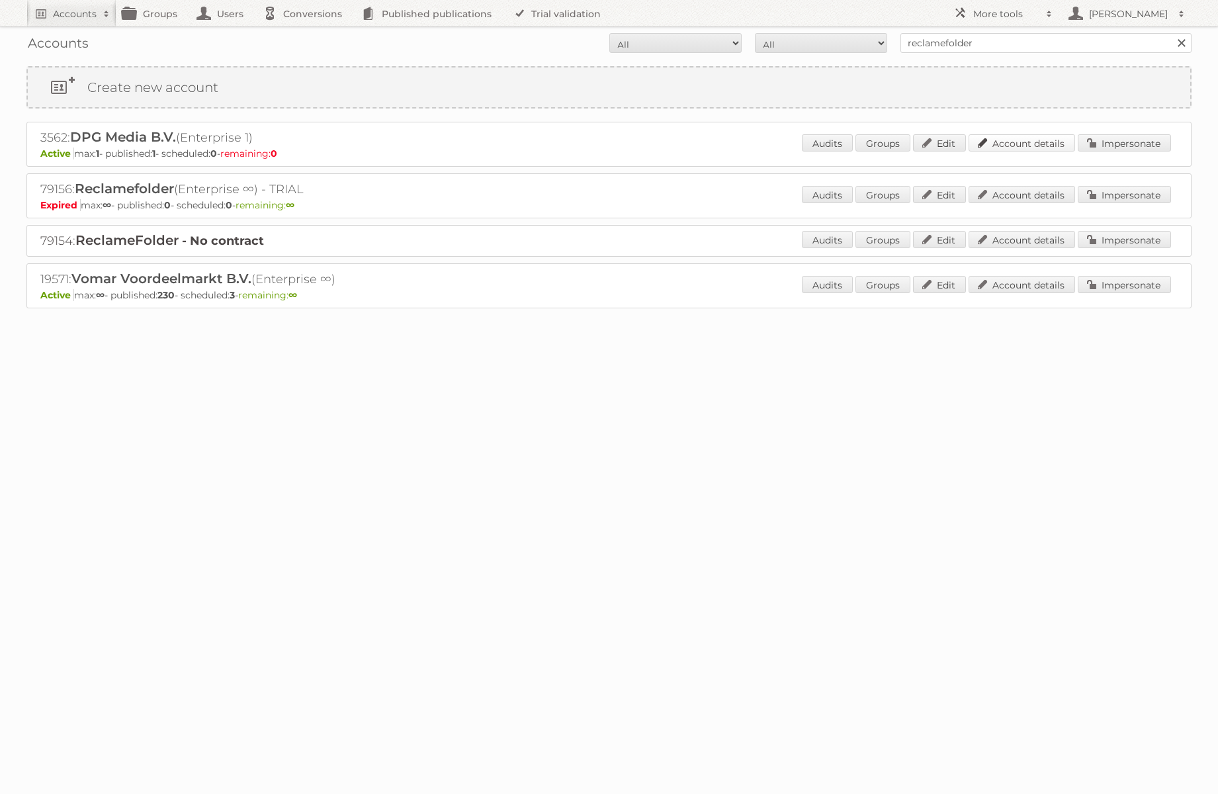 The image size is (1218, 794). Describe the element at coordinates (123, 137) in the screenshot. I see `span: DPG Media B.V.` at that location.